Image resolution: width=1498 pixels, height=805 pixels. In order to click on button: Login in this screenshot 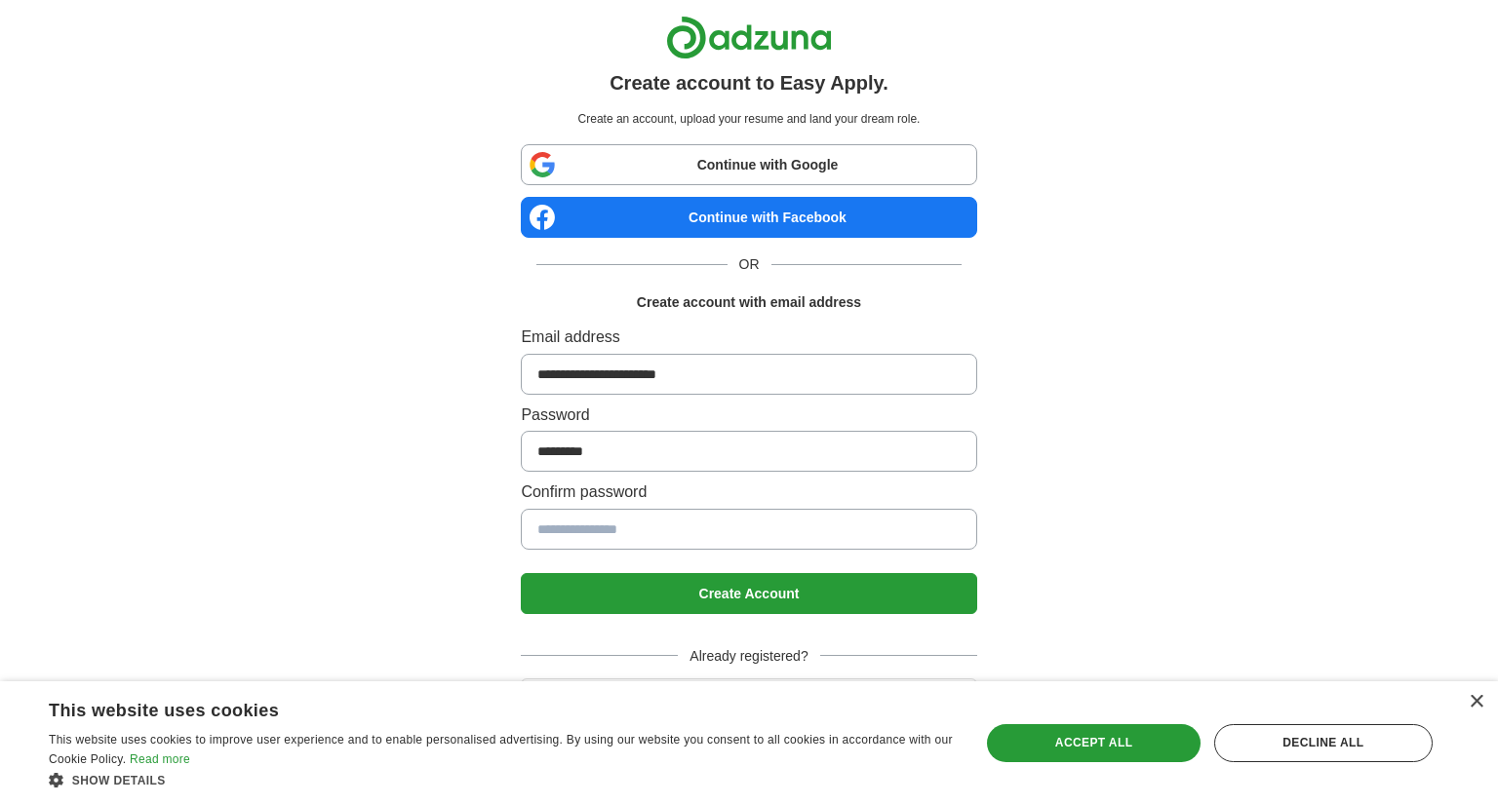, I will do `click(748, 699)`.